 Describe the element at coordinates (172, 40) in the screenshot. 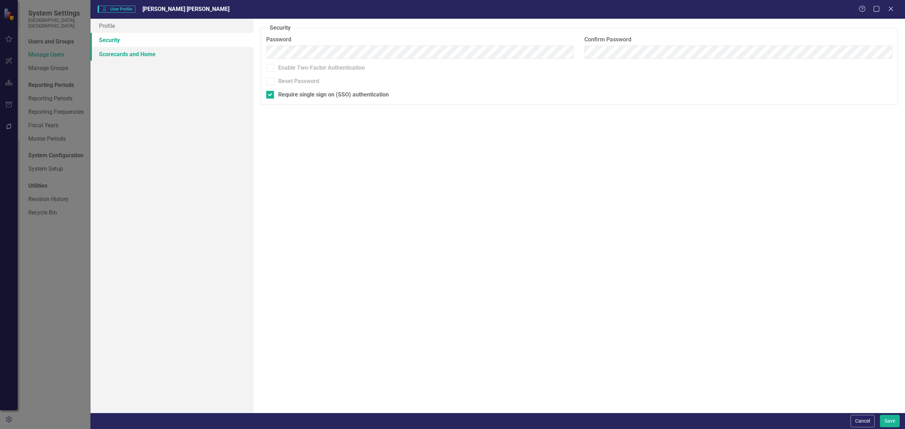

I see `a: Security` at that location.